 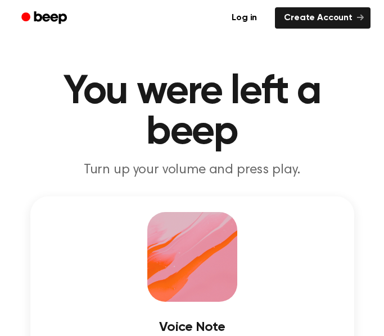 What do you see at coordinates (322, 18) in the screenshot?
I see `a: Create Account` at bounding box center [322, 18].